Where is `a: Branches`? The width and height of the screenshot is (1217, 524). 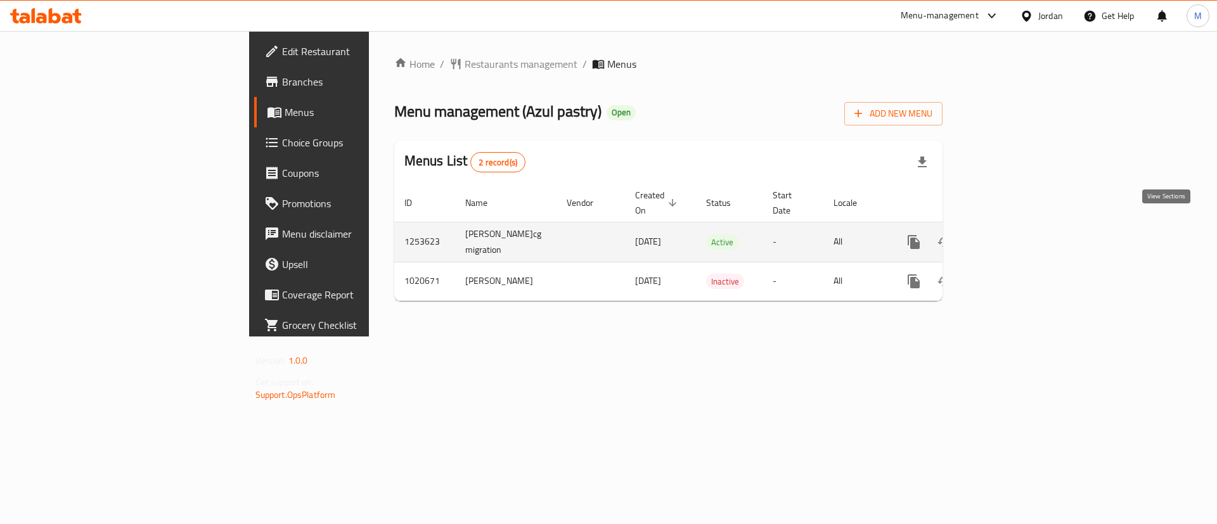
a: Branches is located at coordinates (353, 82).